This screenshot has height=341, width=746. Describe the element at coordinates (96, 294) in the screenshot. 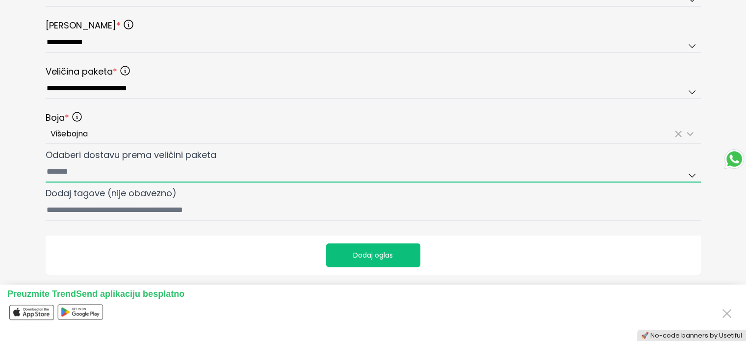

I see `span: Preuzmite TrendSend aplikaciju besplatno` at that location.